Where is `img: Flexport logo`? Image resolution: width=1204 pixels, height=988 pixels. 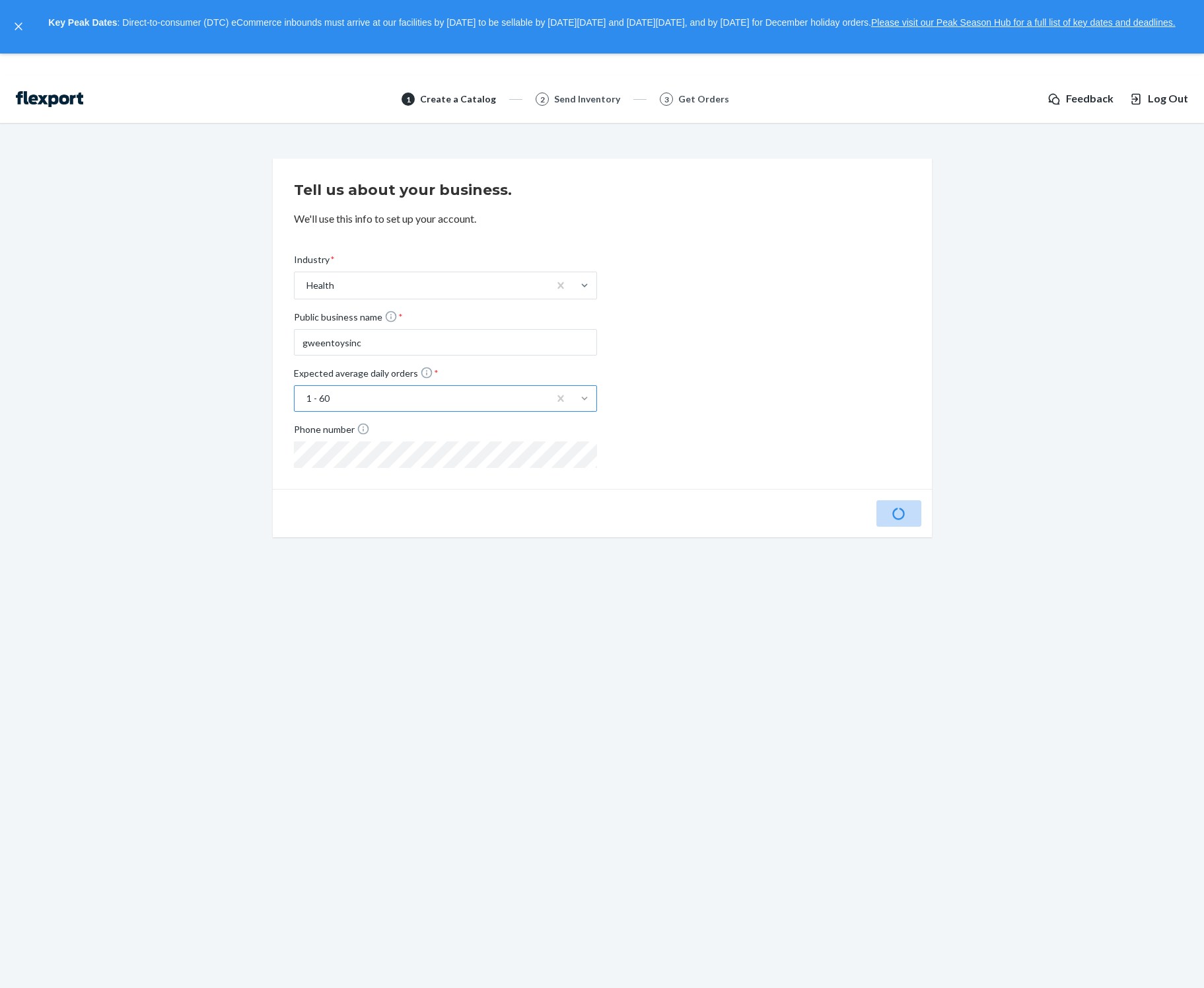 img: Flexport logo is located at coordinates (50, 99).